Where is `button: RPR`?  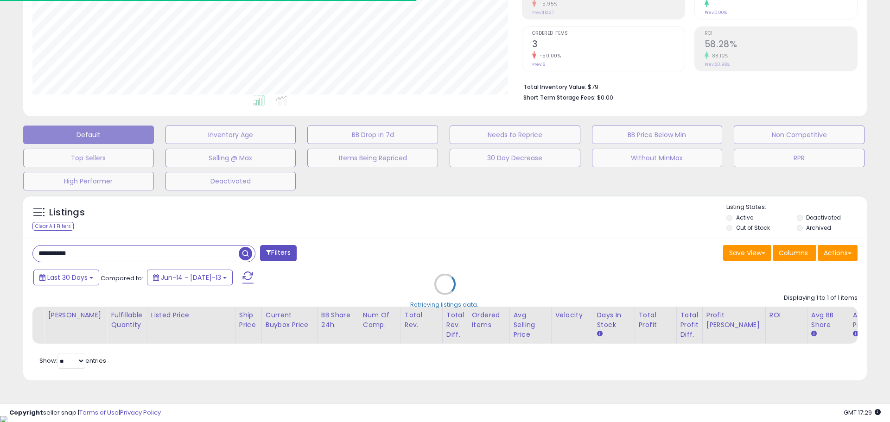
button: RPR is located at coordinates (799, 158).